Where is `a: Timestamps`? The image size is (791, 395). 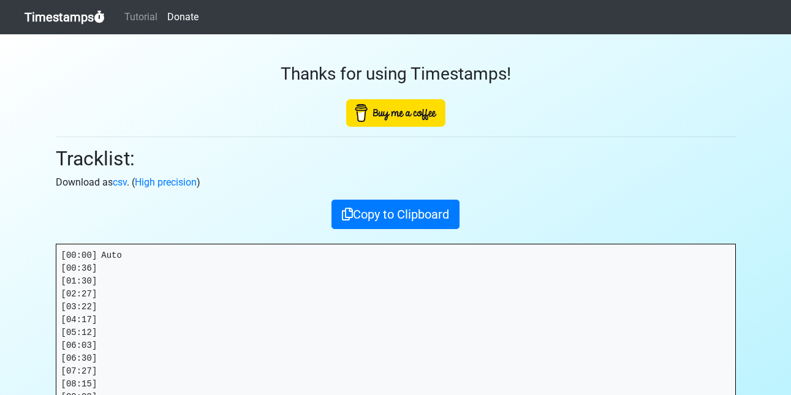 a: Timestamps is located at coordinates (64, 17).